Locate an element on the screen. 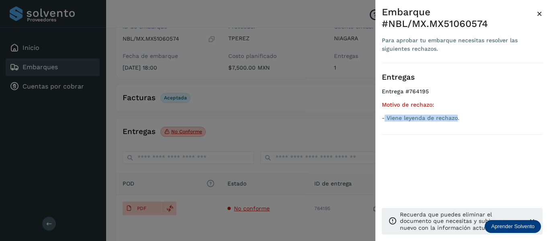 This screenshot has width=549, height=241. h4: Entrega #764195 is located at coordinates (462, 94).